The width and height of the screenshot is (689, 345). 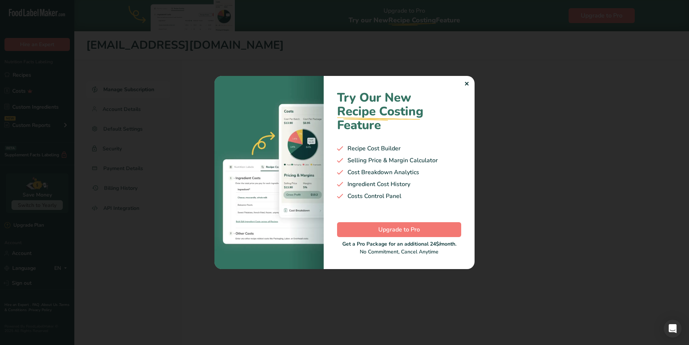 What do you see at coordinates (399, 172) in the screenshot?
I see `div: Cost Breakdown Analytics` at bounding box center [399, 172].